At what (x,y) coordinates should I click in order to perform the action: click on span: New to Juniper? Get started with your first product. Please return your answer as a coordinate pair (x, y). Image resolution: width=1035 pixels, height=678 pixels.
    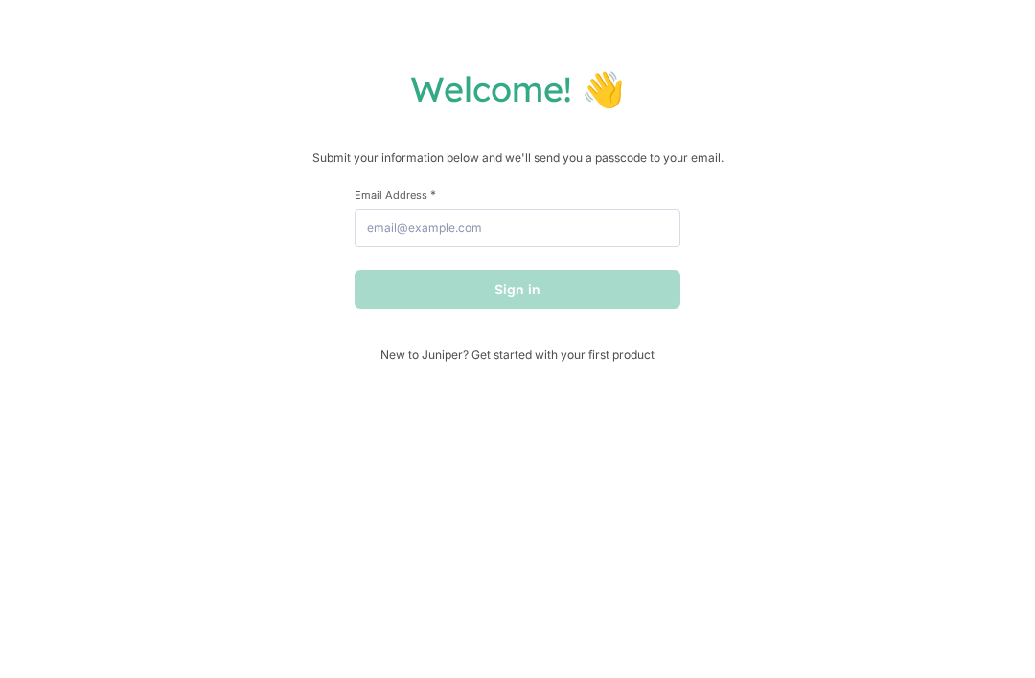
    Looking at the image, I should click on (518, 354).